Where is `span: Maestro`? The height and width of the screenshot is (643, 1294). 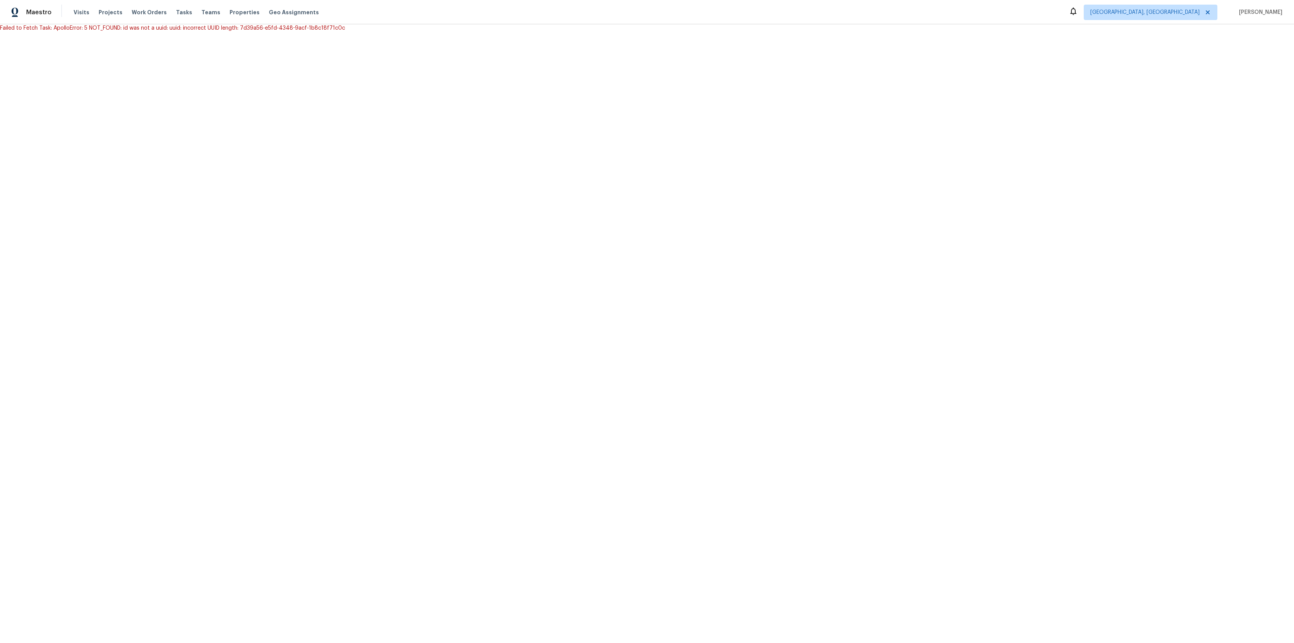 span: Maestro is located at coordinates (39, 12).